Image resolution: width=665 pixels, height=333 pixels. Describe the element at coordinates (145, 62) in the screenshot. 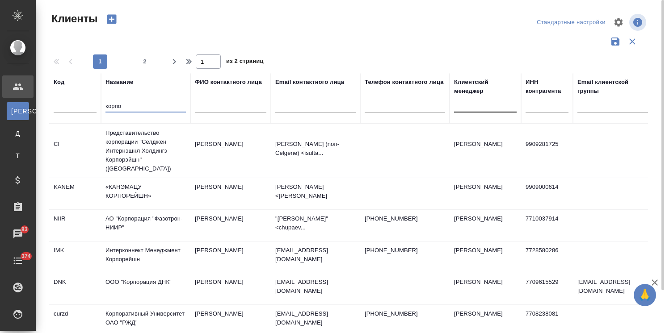

I see `button: 2` at that location.